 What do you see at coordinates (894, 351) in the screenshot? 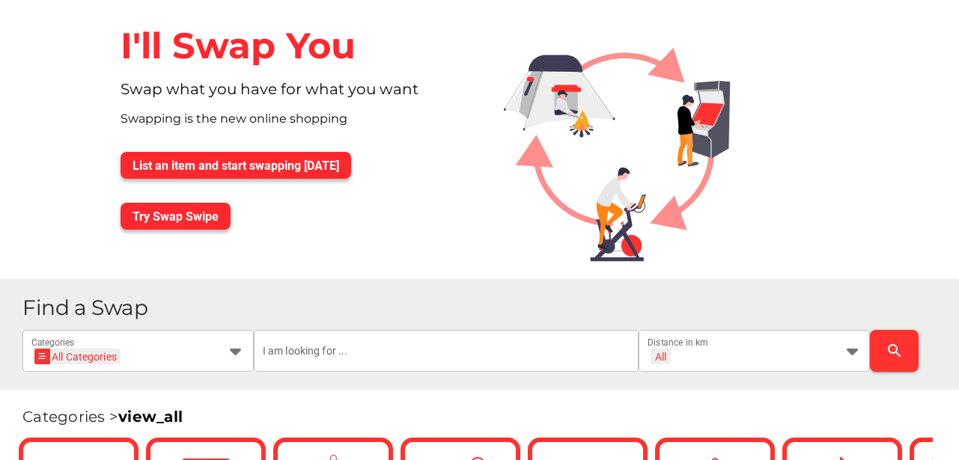
I see `i: search` at bounding box center [894, 351].